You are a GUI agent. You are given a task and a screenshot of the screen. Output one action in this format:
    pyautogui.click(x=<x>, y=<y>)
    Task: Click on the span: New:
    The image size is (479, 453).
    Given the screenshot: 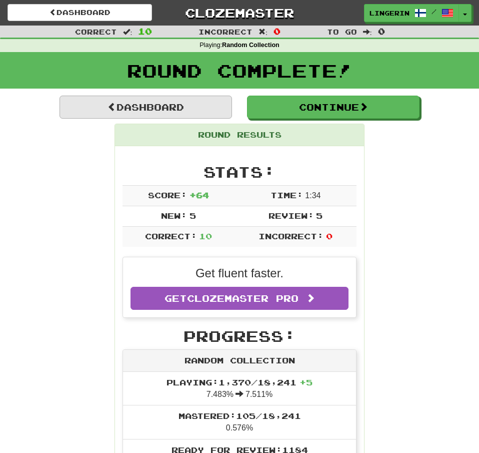 What is the action you would take?
    pyautogui.click(x=174, y=215)
    